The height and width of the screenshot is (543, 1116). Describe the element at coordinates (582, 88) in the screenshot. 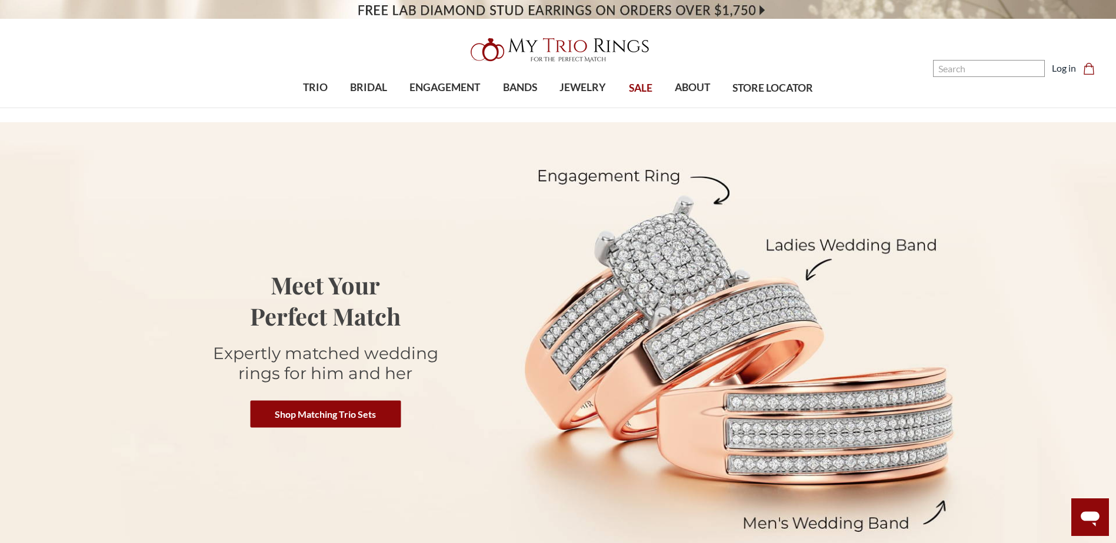

I see `a: JEWELRY` at that location.